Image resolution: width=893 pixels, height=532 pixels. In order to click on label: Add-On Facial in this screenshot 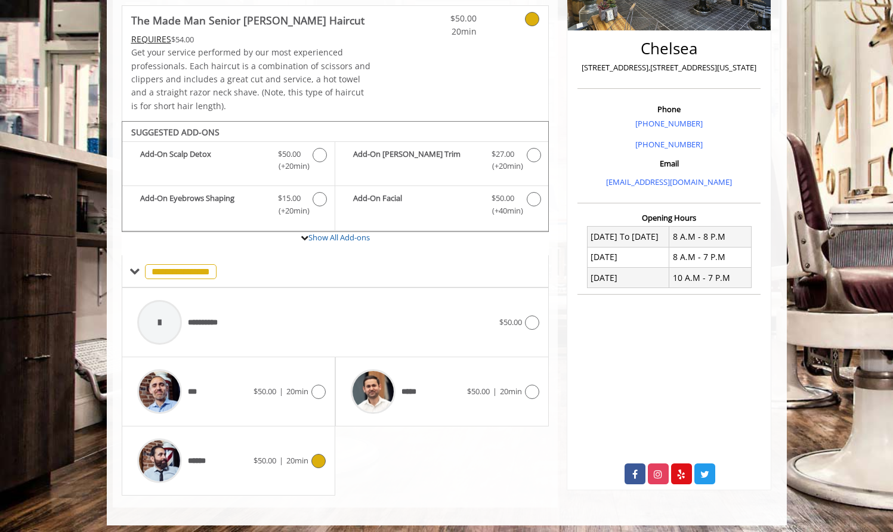, I will do `click(442, 206)`.